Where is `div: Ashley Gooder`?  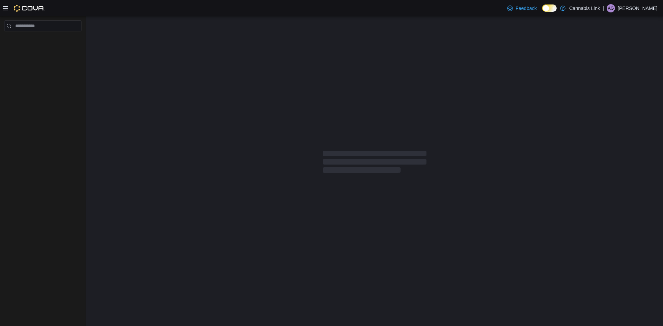 div: Ashley Gooder is located at coordinates (611, 8).